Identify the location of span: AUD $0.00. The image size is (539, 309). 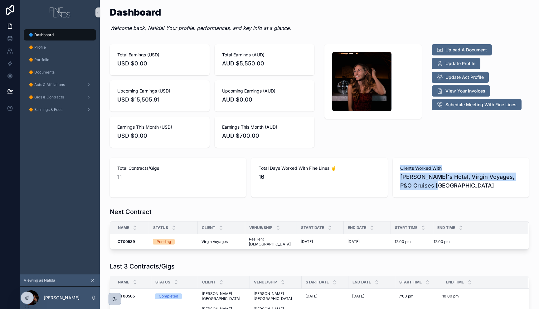
(264, 100).